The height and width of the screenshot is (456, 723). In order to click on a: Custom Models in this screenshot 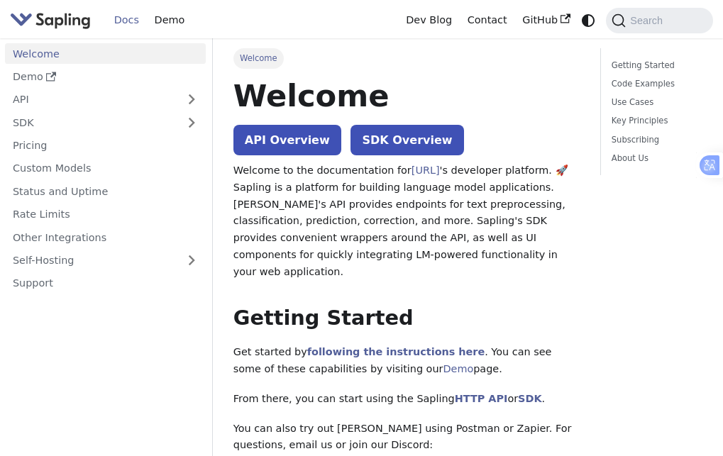, I will do `click(105, 168)`.